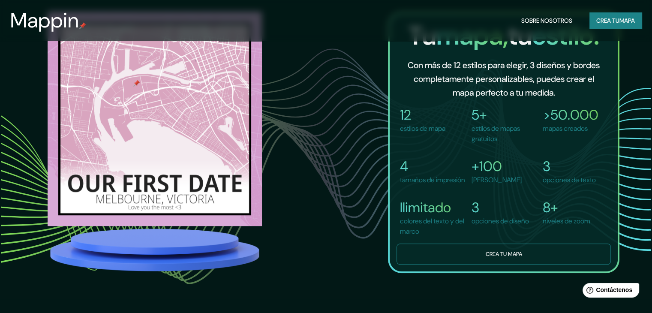 The image size is (652, 313). Describe the element at coordinates (433, 180) in the screenshot. I see `font: tamaños de impresión` at that location.